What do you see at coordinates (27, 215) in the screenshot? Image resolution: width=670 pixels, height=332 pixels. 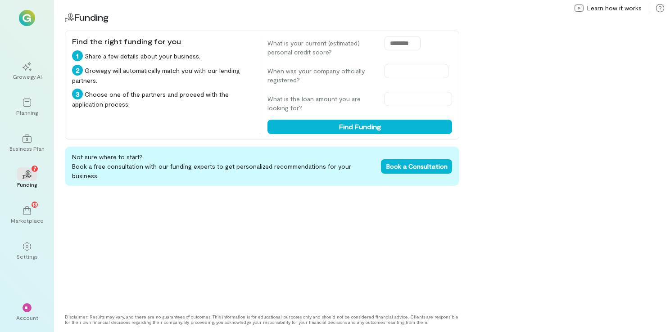 I see `a: Marketplace` at bounding box center [27, 215].